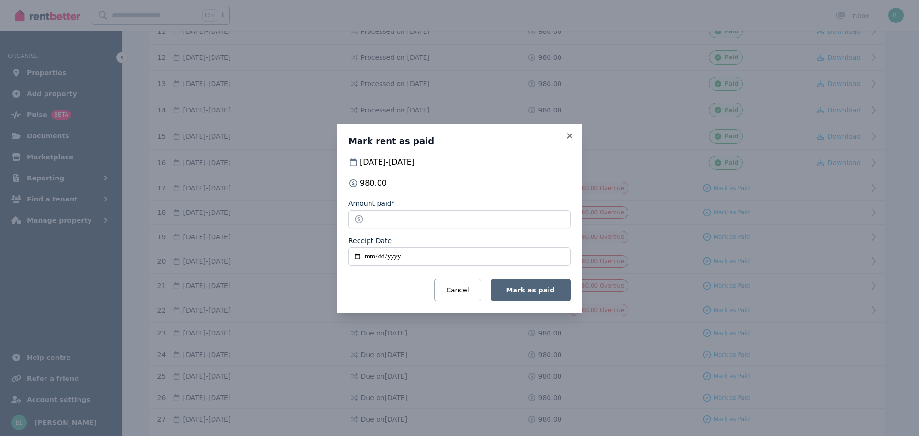 The width and height of the screenshot is (919, 436). What do you see at coordinates (457, 290) in the screenshot?
I see `button: Cancel` at bounding box center [457, 290].